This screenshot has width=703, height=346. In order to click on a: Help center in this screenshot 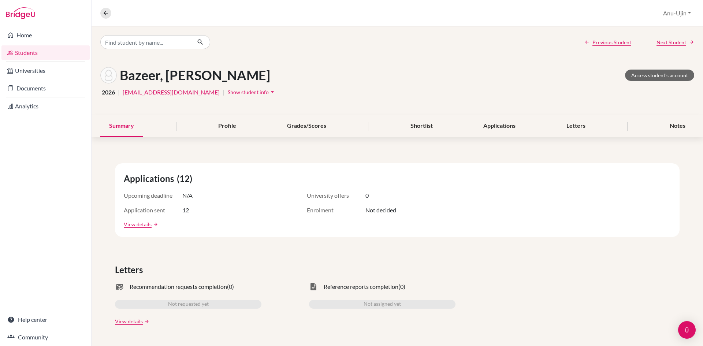, I will do `click(45, 320)`.